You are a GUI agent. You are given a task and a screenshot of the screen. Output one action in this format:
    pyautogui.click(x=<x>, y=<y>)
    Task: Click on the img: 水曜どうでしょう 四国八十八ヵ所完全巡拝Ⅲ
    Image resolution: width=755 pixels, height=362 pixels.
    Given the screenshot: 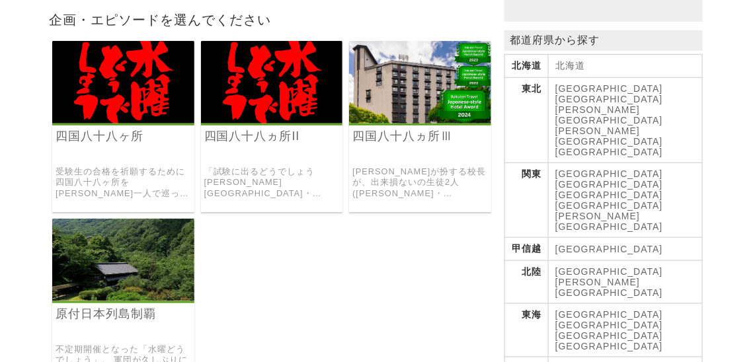 What is the action you would take?
    pyautogui.click(x=420, y=82)
    